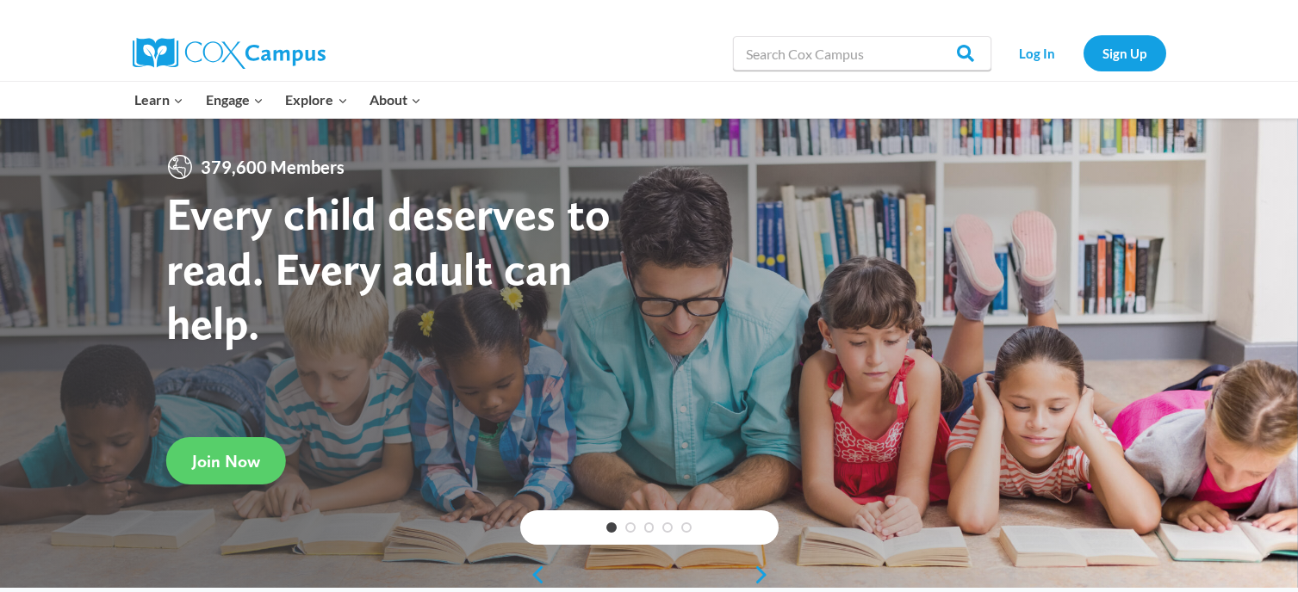  Describe the element at coordinates (316, 100) in the screenshot. I see `span: Explore` at that location.